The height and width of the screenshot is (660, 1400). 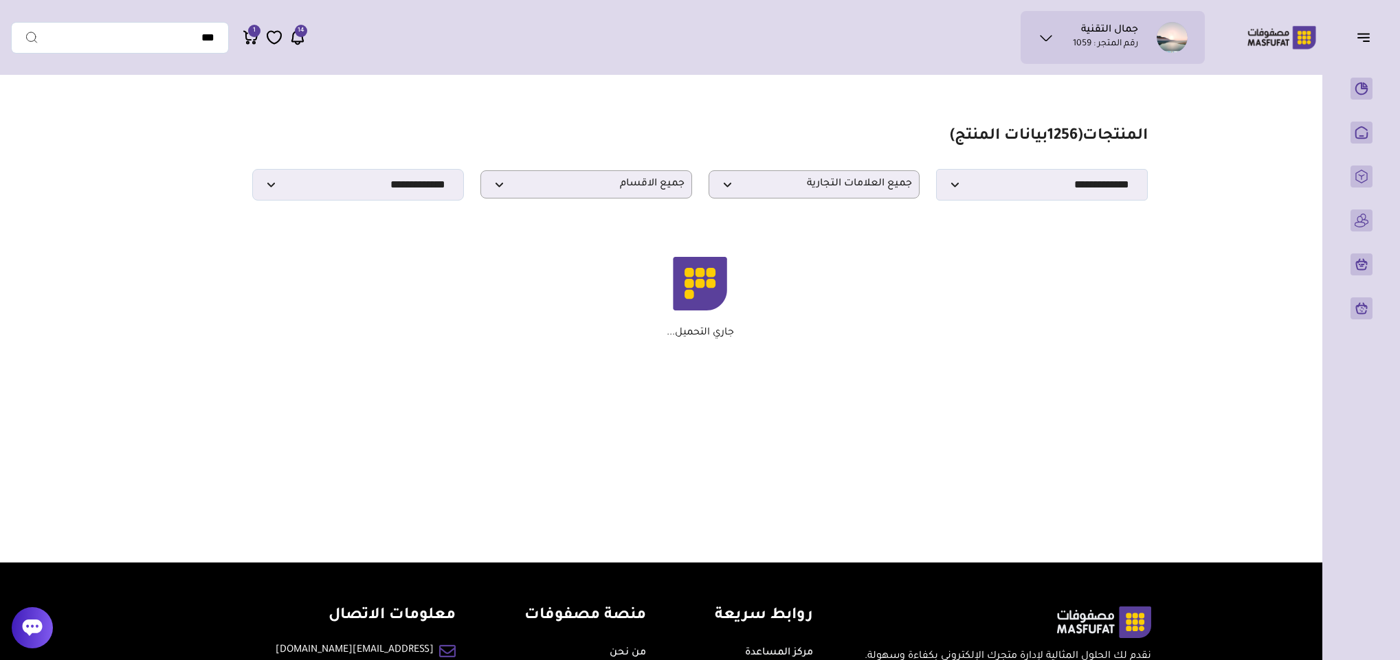 I want to click on a: من نحن, so click(x=627, y=653).